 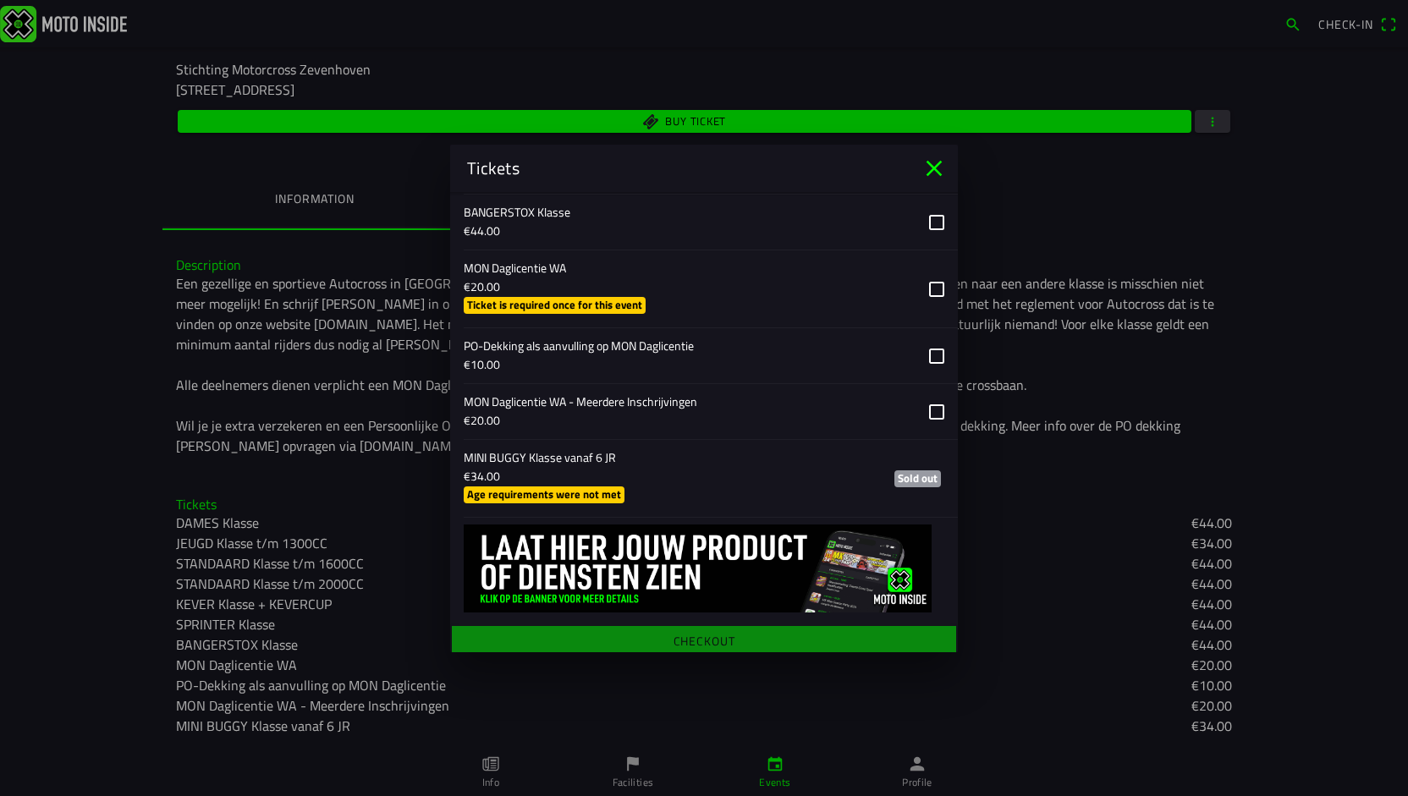 What do you see at coordinates (697, 569) in the screenshot?
I see `img: 0moMHOOY3raU3U3gHW5KpNDKZy0idSAADlCDDHtX.jpg` at bounding box center [697, 569].